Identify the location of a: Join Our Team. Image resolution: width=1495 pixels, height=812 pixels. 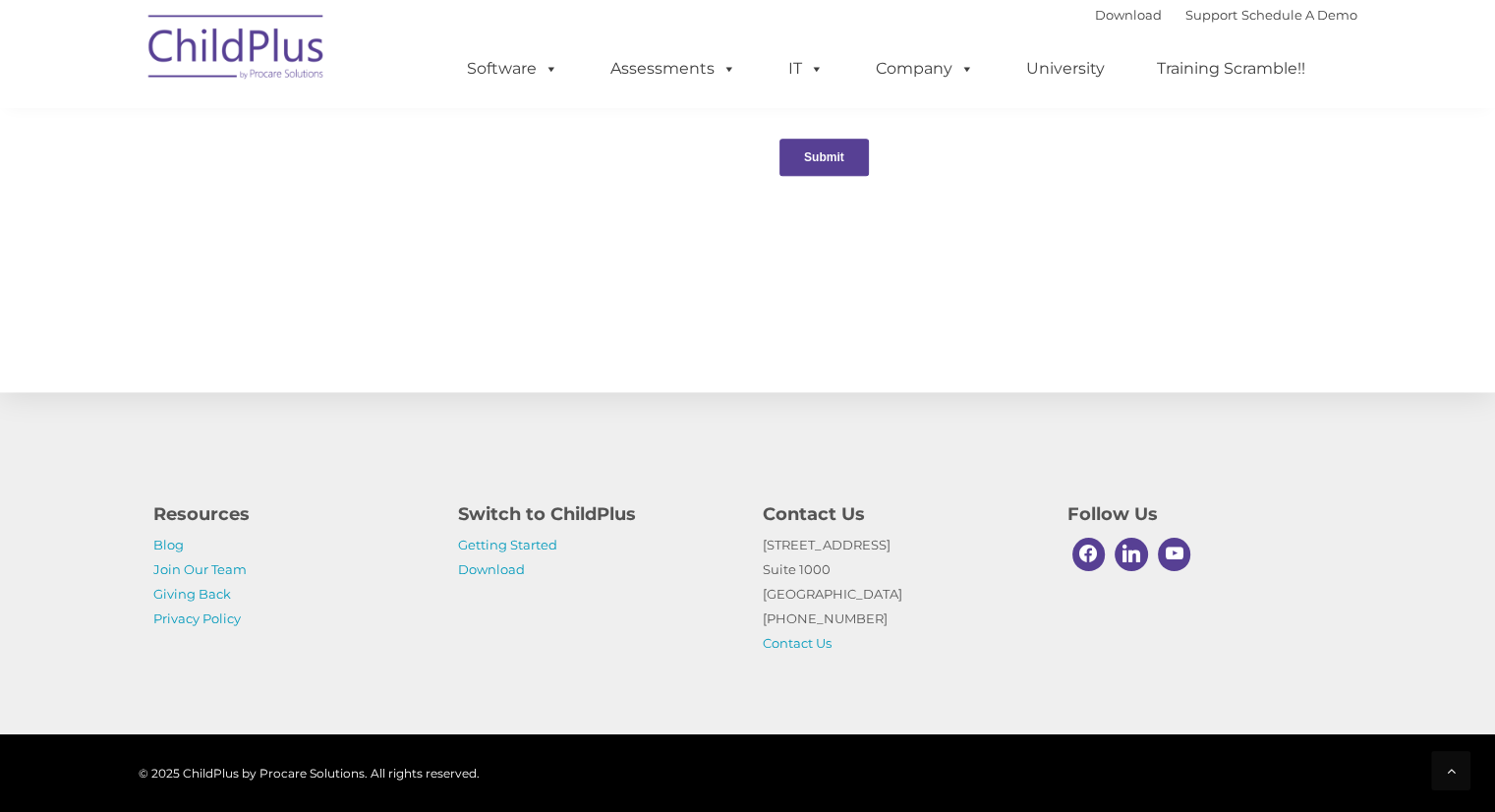
(199, 569).